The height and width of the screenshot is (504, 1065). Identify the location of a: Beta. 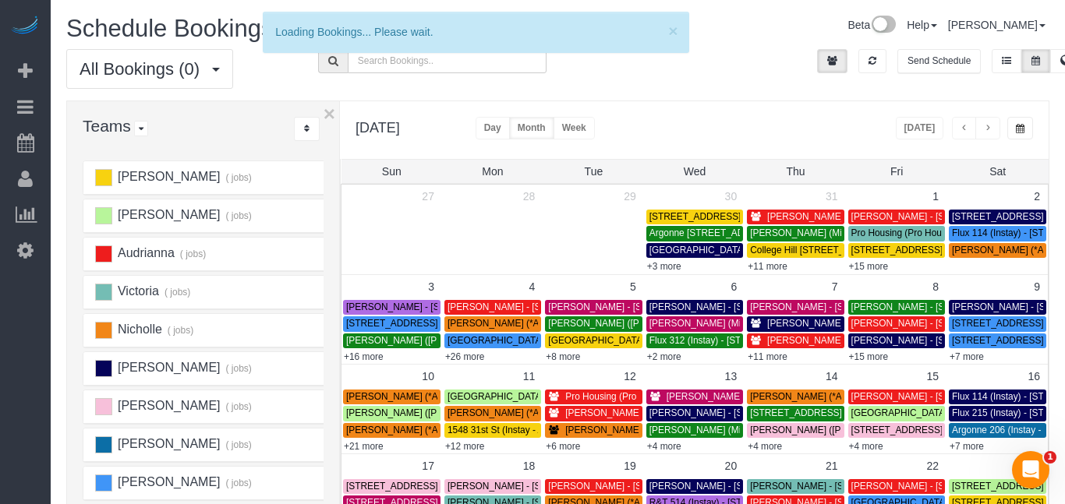
(872, 25).